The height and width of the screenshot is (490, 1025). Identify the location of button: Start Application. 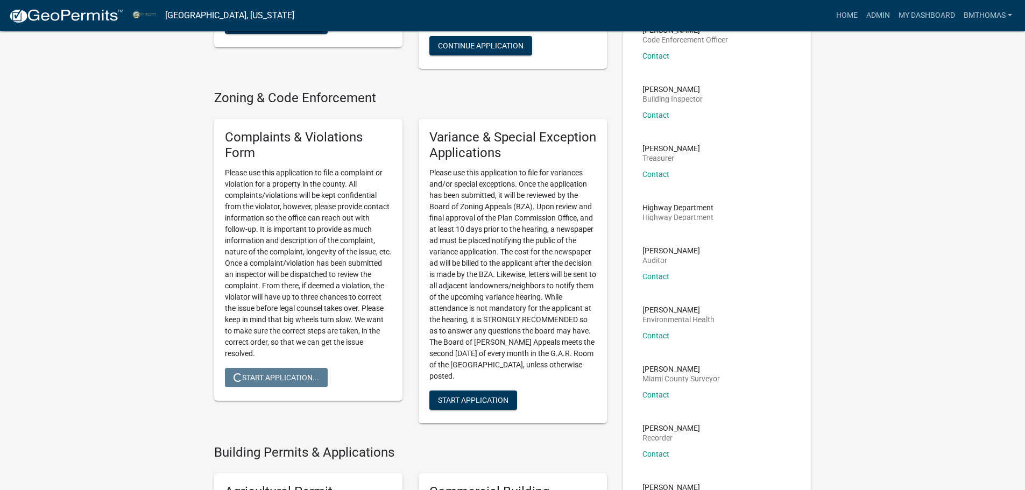
(473, 400).